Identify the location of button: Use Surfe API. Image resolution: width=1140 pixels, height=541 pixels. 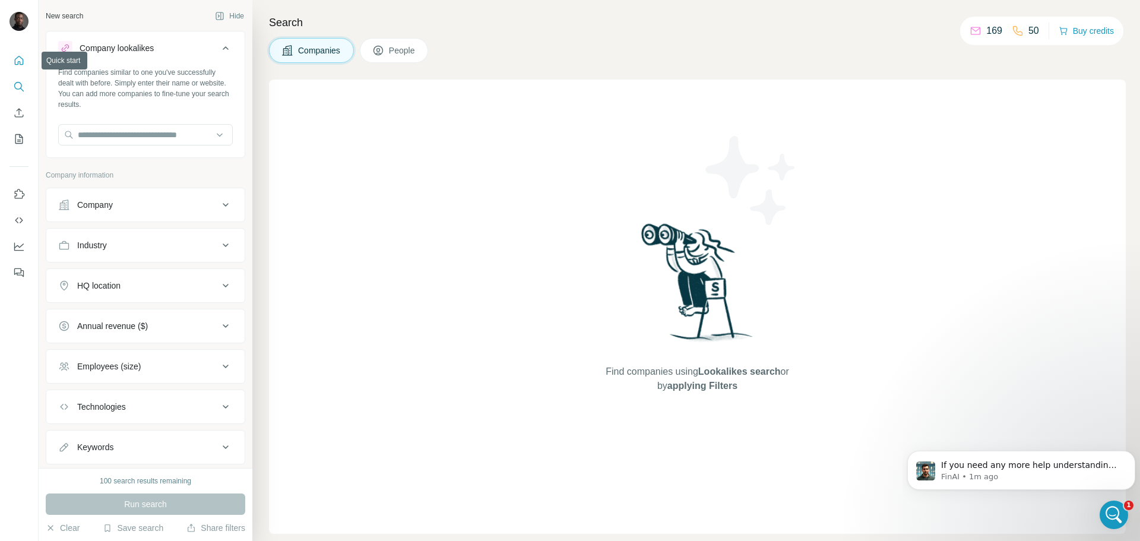
(19, 220).